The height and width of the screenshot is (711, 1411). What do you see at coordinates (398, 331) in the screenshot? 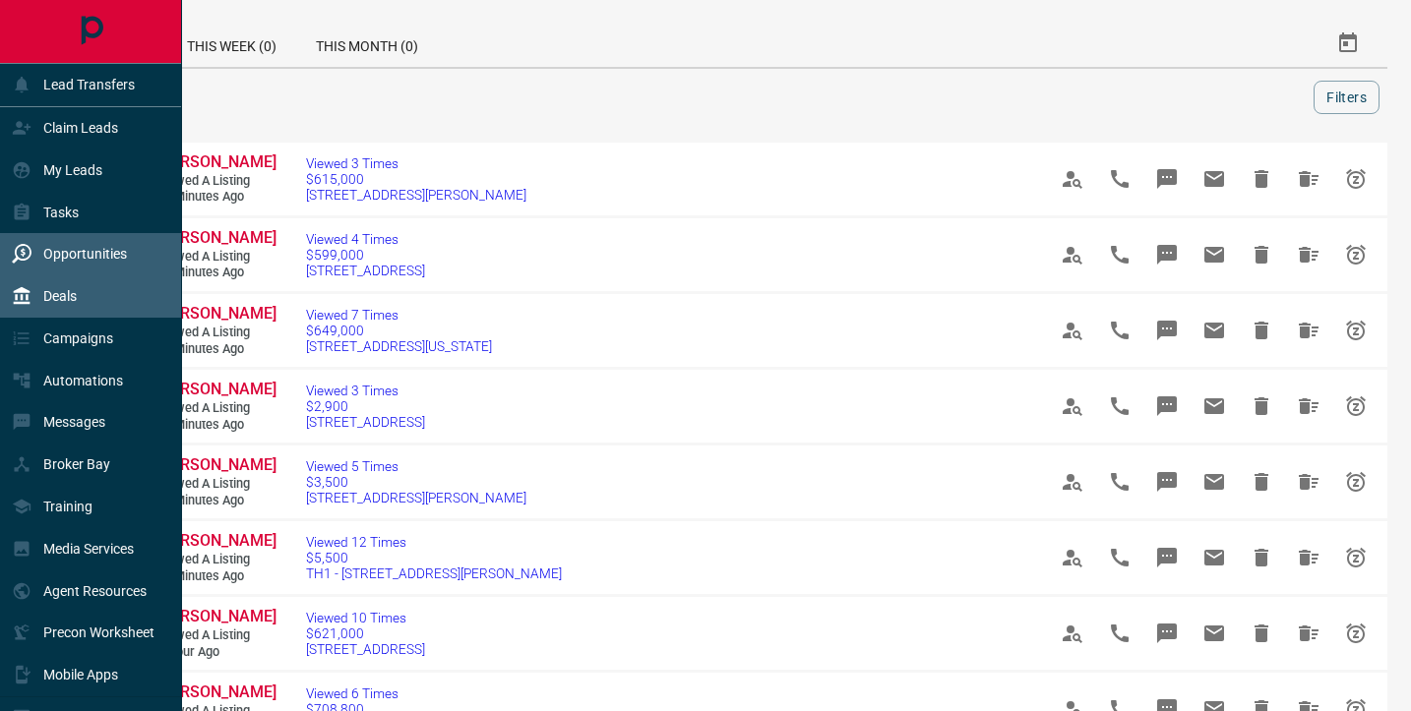
I see `span: $649,000` at bounding box center [398, 331].